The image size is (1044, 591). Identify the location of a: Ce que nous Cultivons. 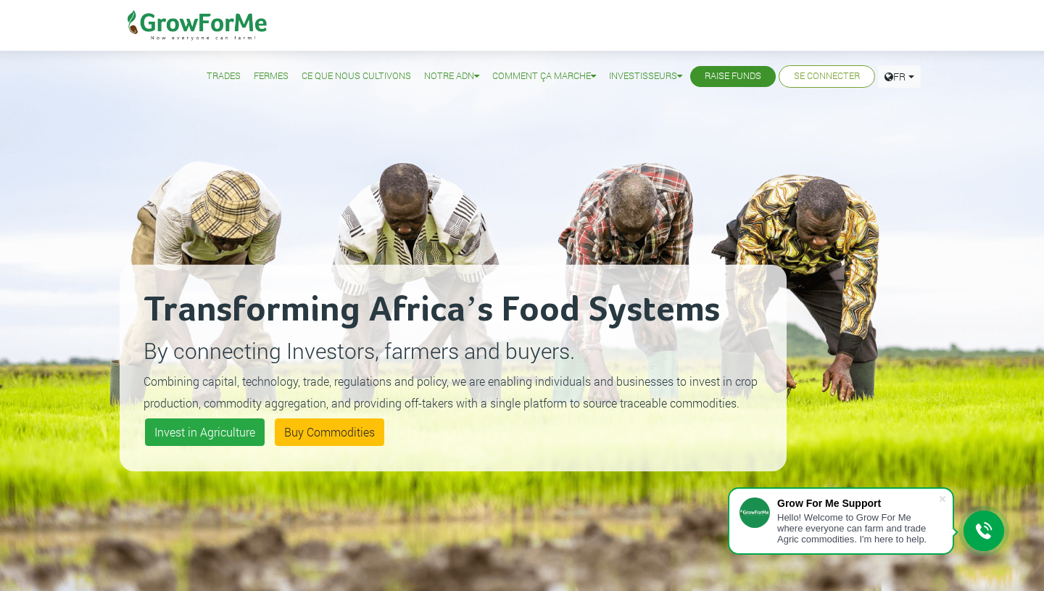
(356, 76).